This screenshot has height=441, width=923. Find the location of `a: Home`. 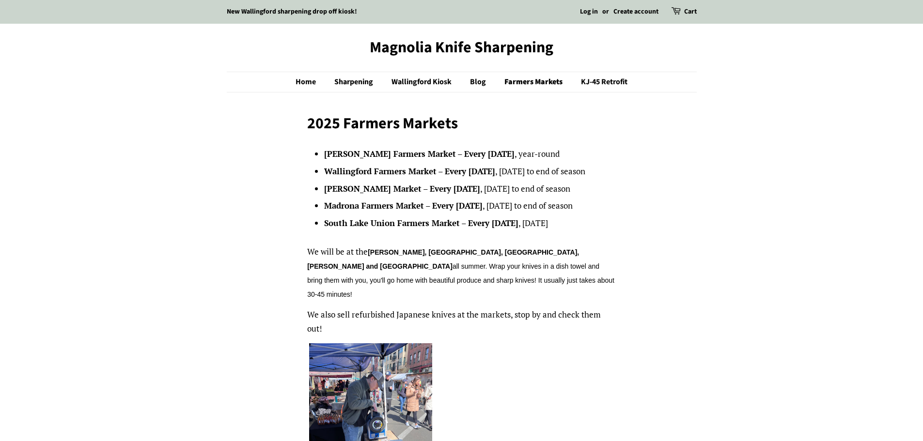

a: Home is located at coordinates (311, 82).